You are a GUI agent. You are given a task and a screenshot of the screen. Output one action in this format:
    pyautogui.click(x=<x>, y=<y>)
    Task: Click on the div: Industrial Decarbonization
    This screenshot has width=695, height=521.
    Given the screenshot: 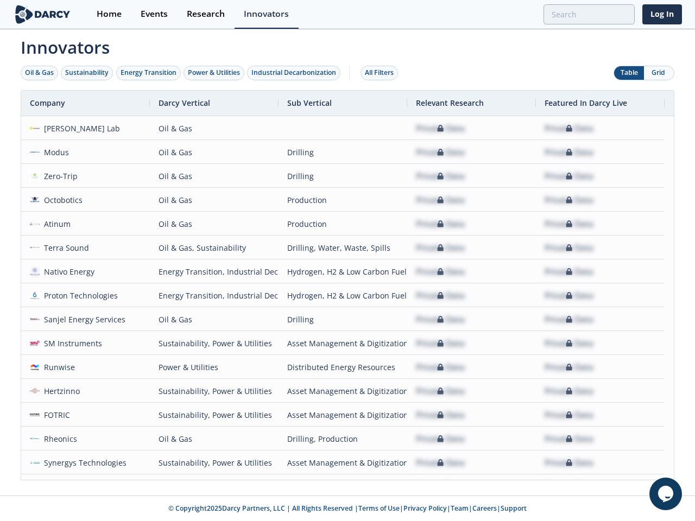 What is the action you would take?
    pyautogui.click(x=294, y=73)
    